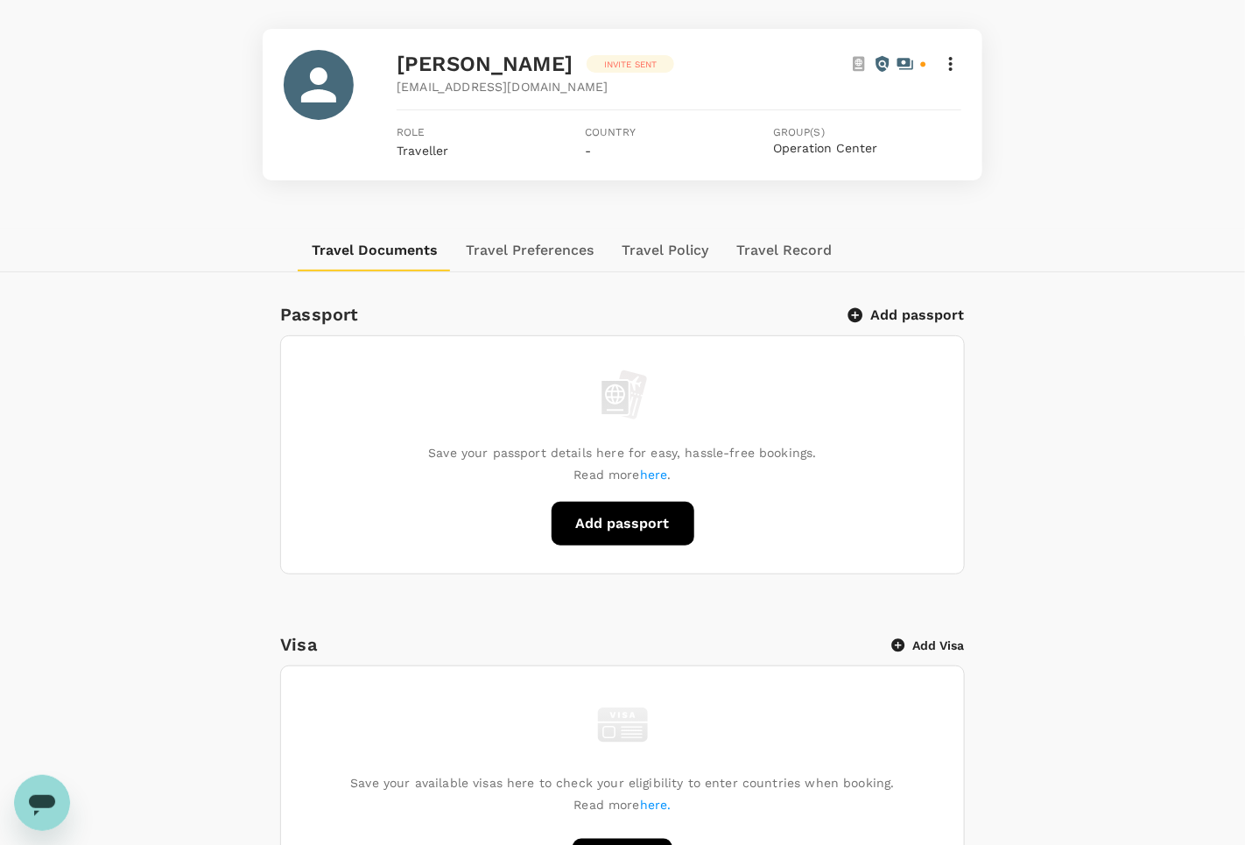 This screenshot has width=1245, height=845. Describe the element at coordinates (665, 250) in the screenshot. I see `button: Travel Policy` at that location.